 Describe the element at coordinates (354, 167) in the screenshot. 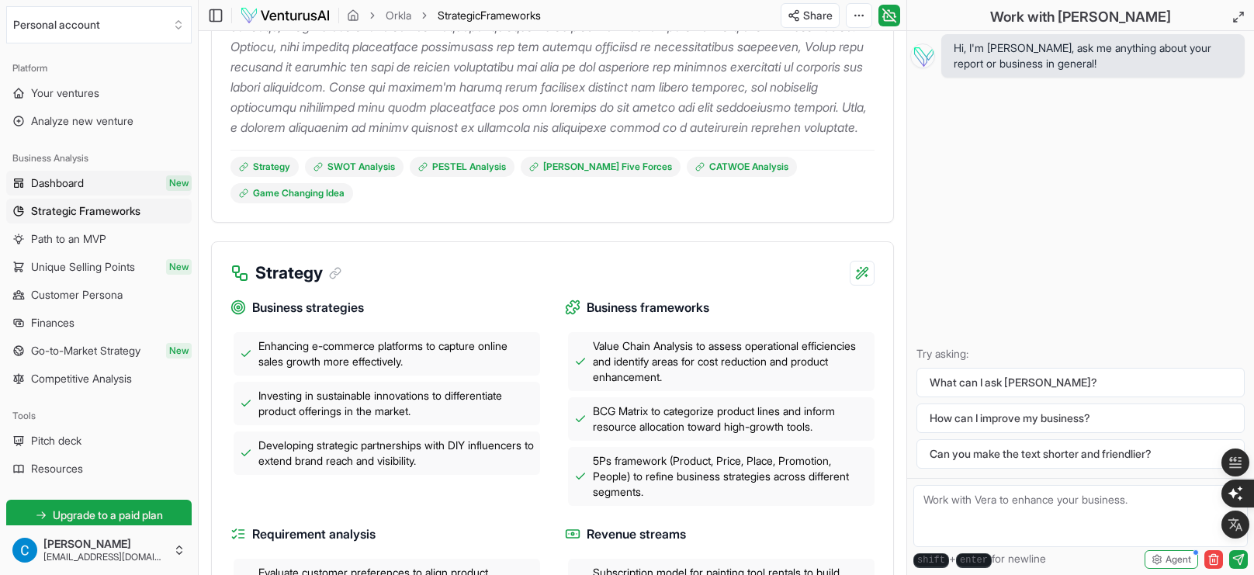

I see `a: SWOT Analysis` at that location.